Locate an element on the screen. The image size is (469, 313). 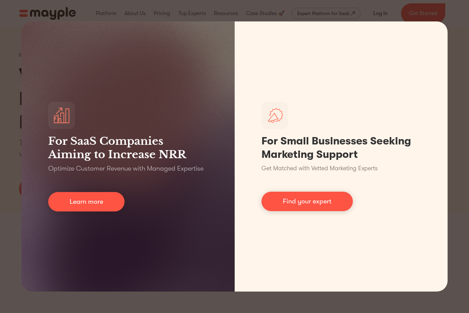
h1: For Small Businesses Seeking Marketing Support is located at coordinates (341, 148).